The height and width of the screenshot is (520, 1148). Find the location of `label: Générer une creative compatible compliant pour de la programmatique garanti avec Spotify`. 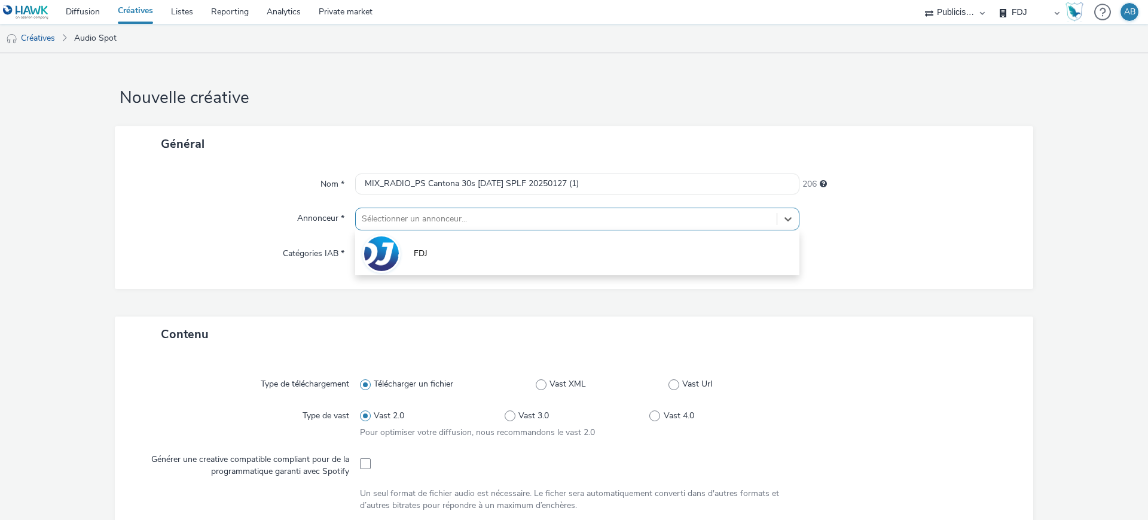

label: Générer une creative compatible compliant pour de la programmatique garanti avec Spotify is located at coordinates (245, 463).